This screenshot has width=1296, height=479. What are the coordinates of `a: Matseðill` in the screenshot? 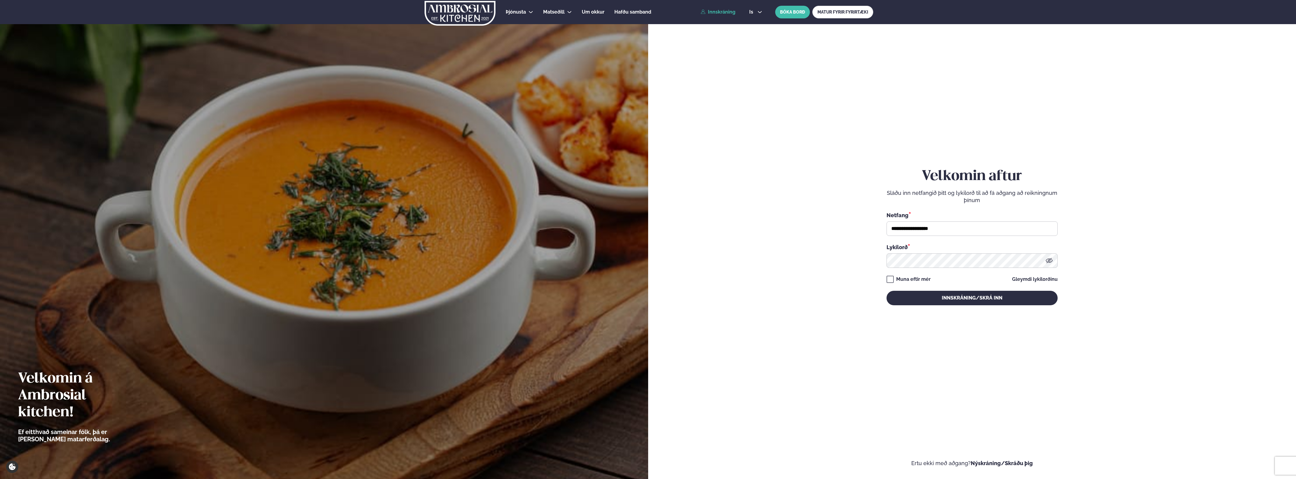 It's located at (554, 12).